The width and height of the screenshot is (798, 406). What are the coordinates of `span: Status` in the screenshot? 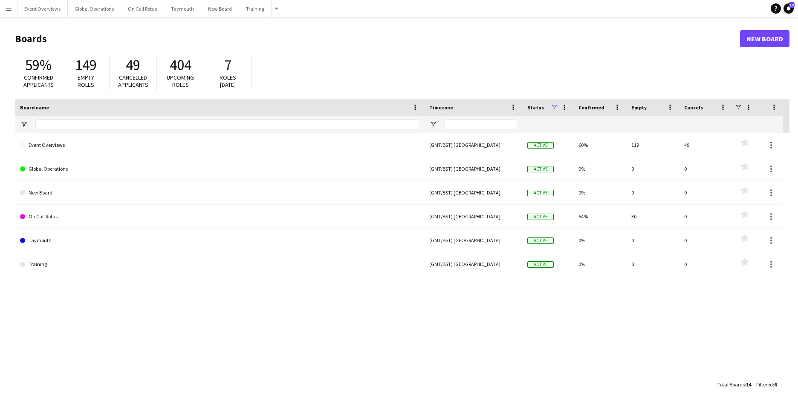 It's located at (535, 107).